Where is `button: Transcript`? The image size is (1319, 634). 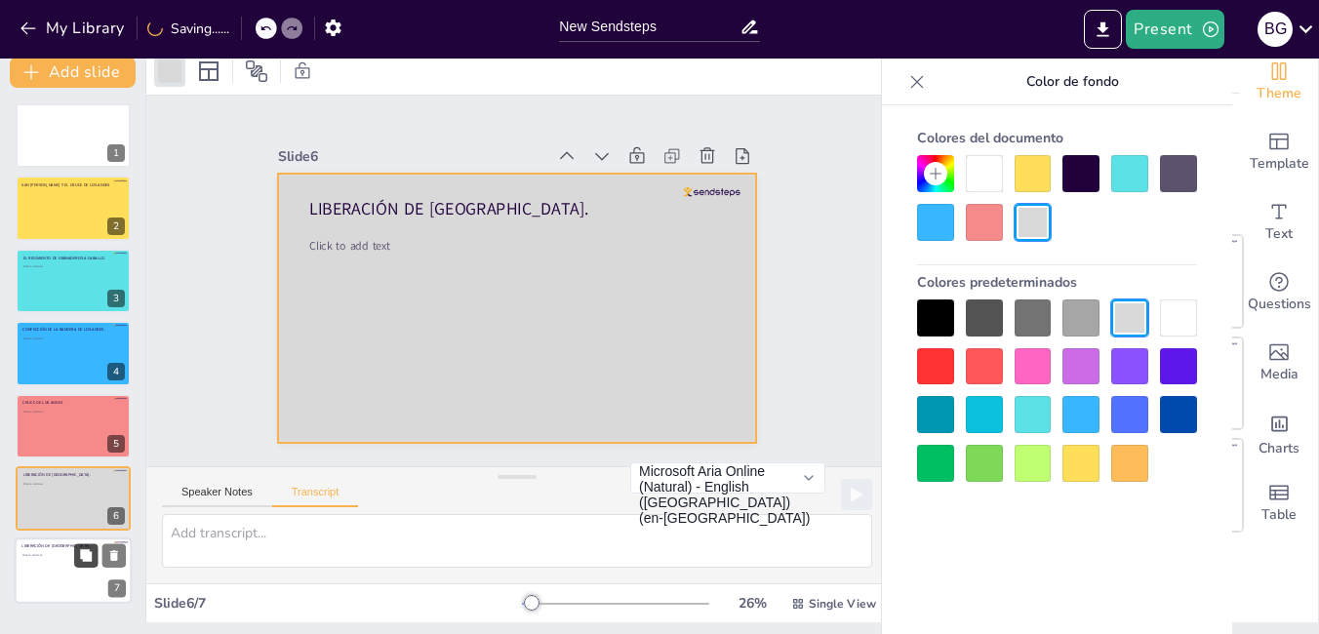 button: Transcript is located at coordinates (315, 497).